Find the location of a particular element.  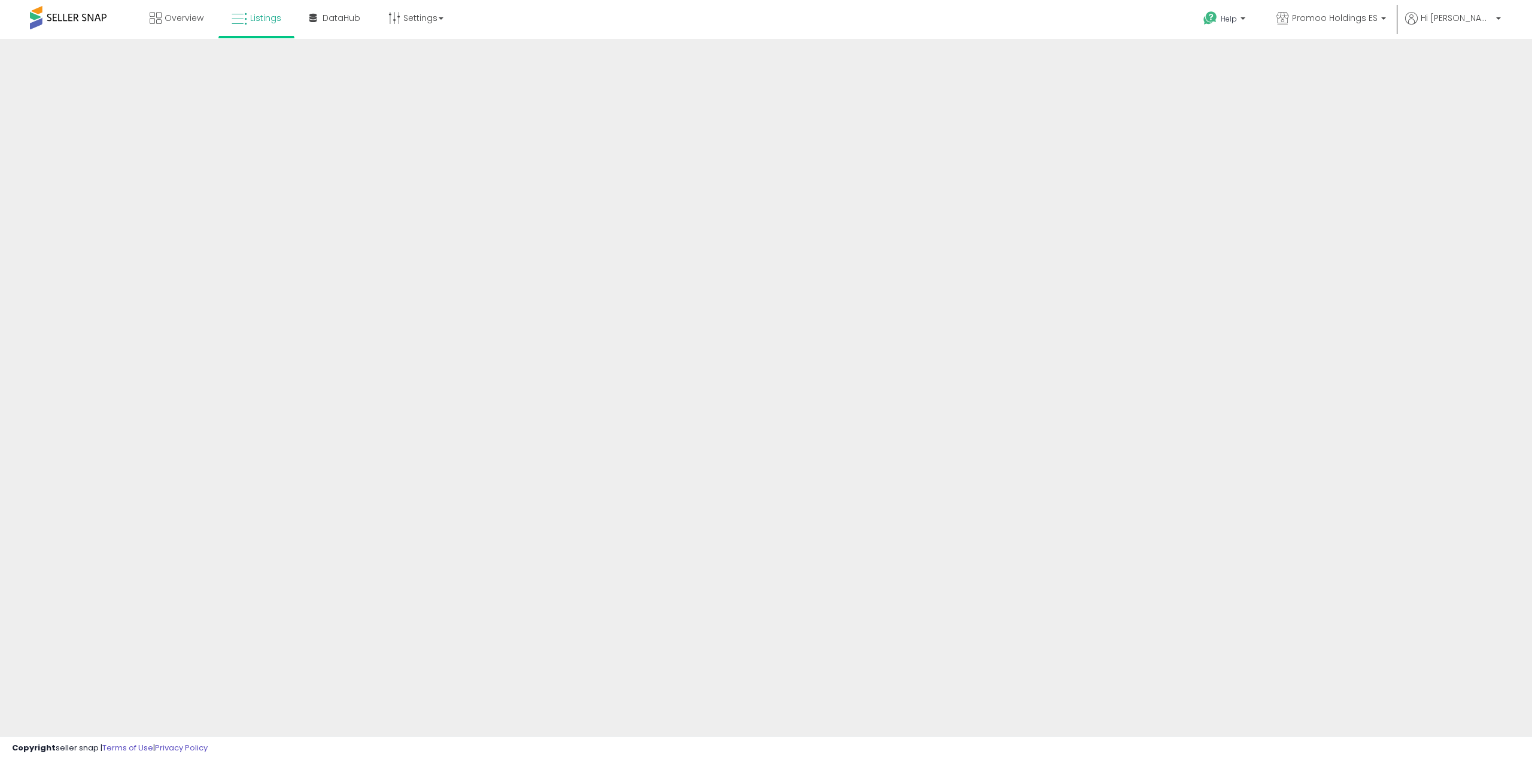

span: Promoo Holdings ES is located at coordinates (1334, 18).